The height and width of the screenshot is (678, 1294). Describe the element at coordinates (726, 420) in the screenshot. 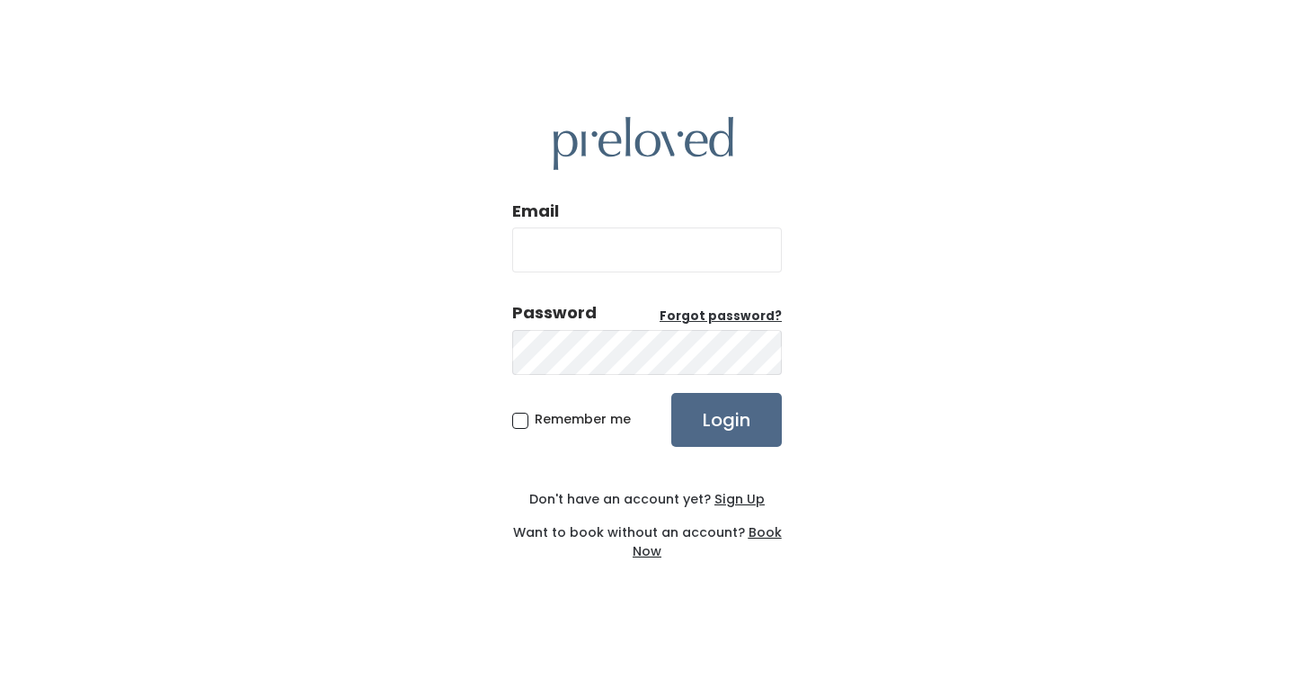

I see `input: Login` at that location.